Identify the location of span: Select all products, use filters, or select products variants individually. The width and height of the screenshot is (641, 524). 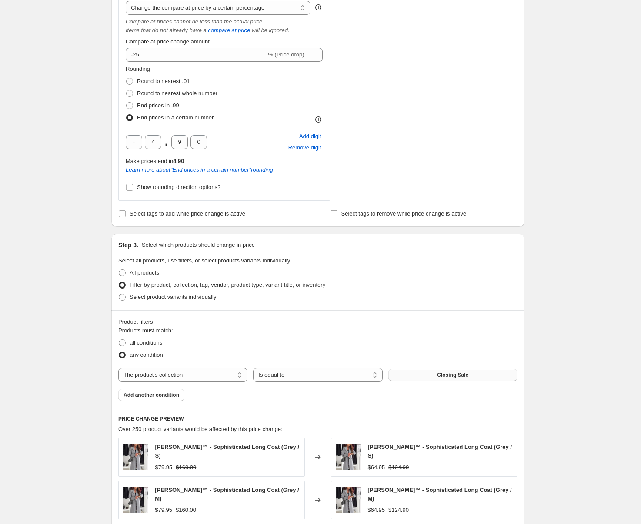
(204, 260).